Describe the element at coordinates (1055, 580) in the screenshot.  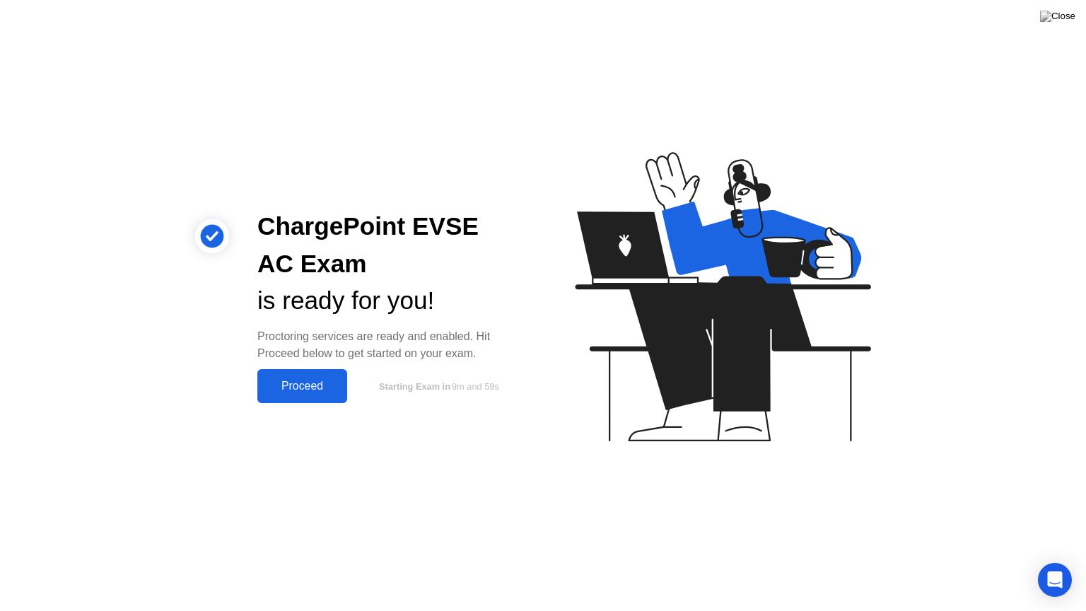
I see `div: Open Intercom Messenger` at that location.